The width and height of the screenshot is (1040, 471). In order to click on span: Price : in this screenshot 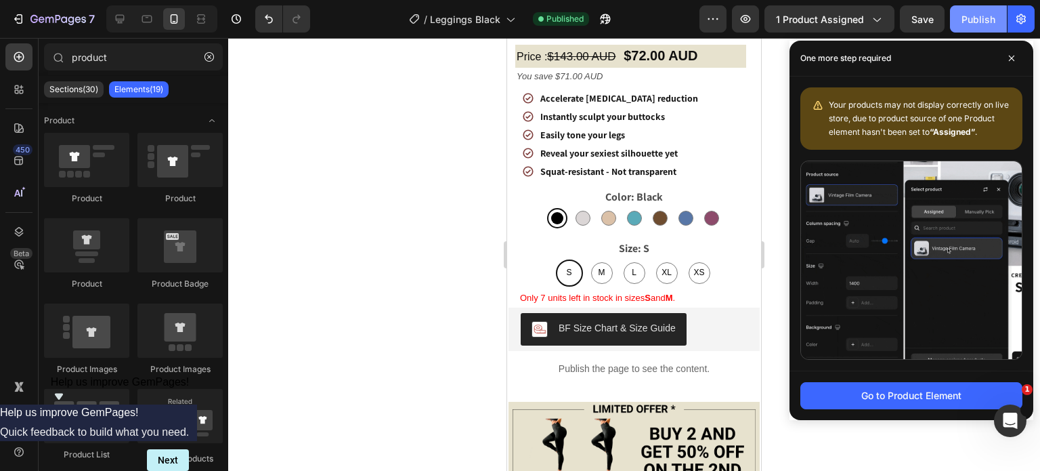, I will do `click(24, 18)`.